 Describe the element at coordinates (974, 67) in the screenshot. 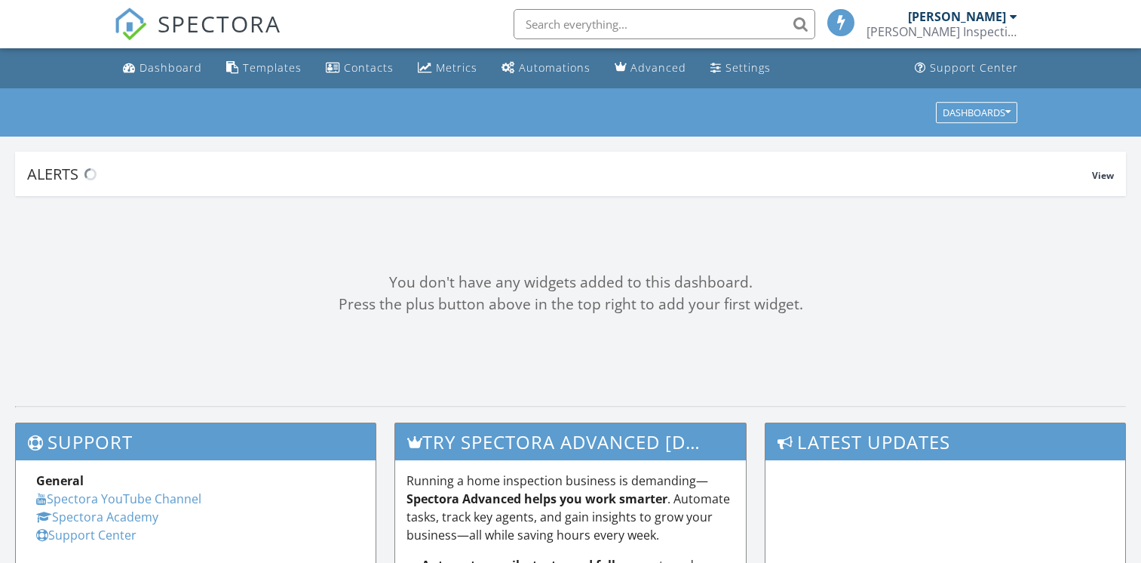

I see `div: Support Center` at that location.